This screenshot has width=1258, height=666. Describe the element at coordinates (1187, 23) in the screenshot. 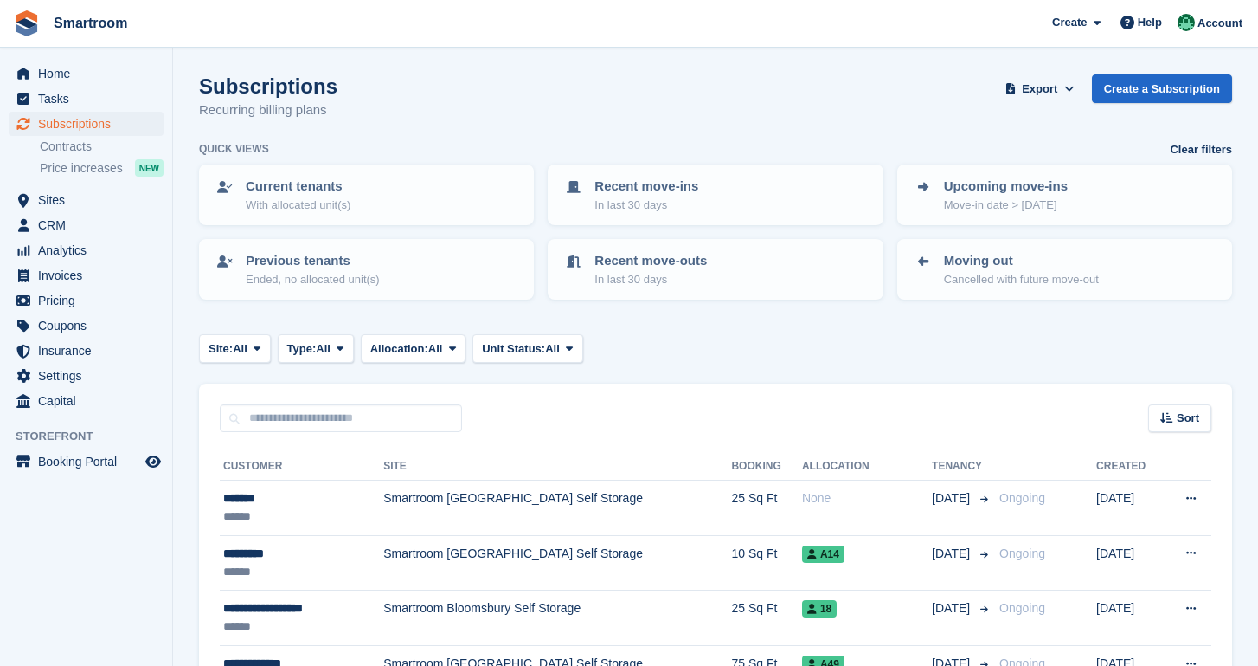

I see `img: Jacob Gabriel` at that location.